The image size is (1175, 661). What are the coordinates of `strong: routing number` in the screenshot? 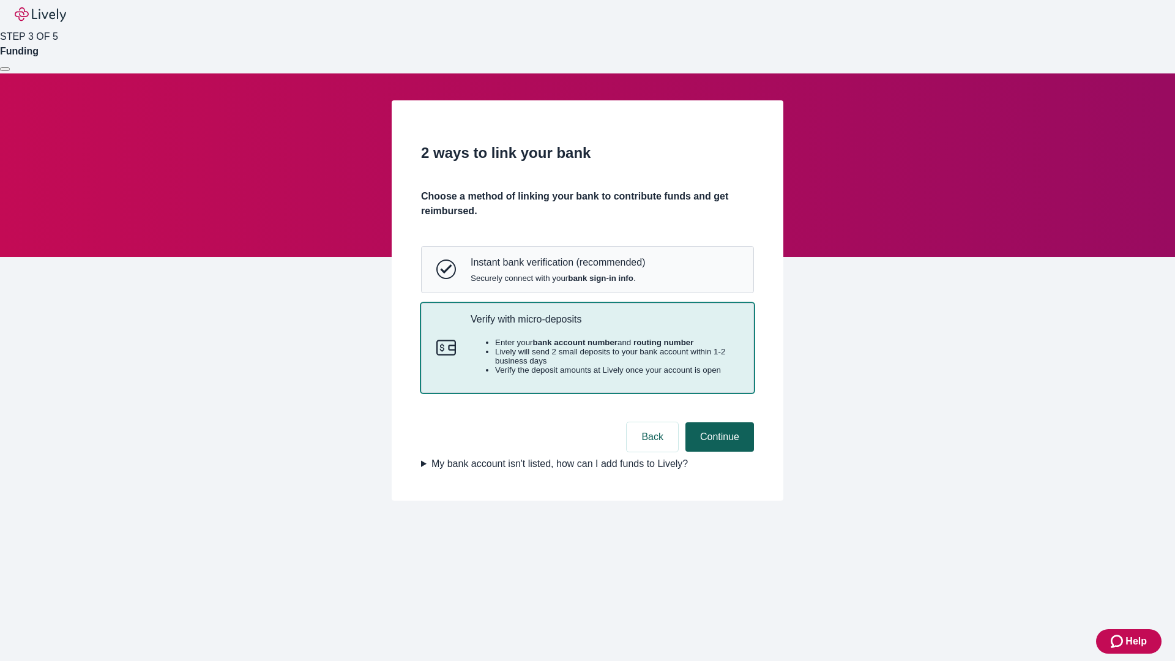 It's located at (664, 342).